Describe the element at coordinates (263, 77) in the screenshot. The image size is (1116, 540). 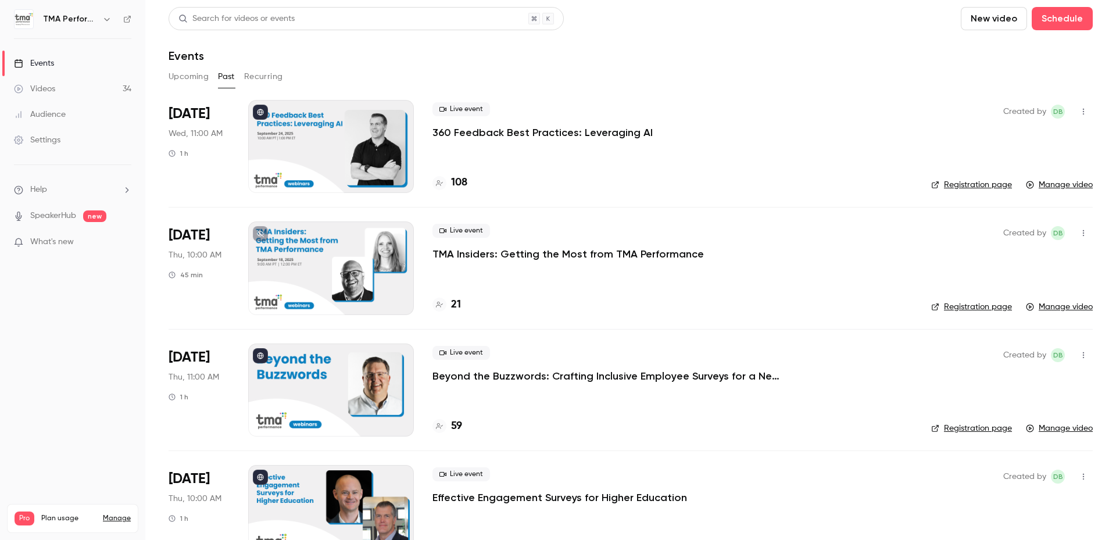
I see `button: Recurring` at that location.